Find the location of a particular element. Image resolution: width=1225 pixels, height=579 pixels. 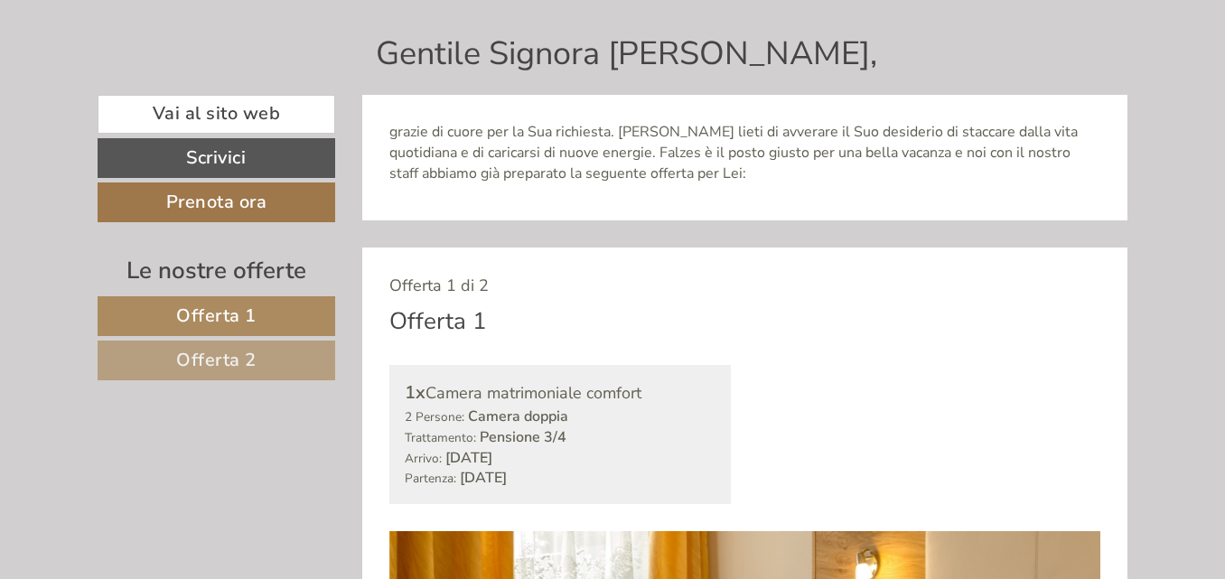

div: Hotel Kristall is located at coordinates (150, 60).